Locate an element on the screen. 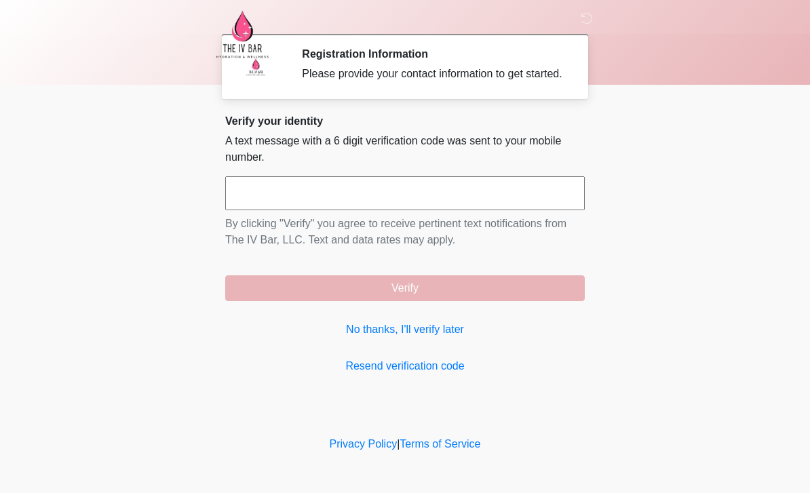 The height and width of the screenshot is (493, 810). img: The IV Bar, LLC Logo is located at coordinates (242, 34).